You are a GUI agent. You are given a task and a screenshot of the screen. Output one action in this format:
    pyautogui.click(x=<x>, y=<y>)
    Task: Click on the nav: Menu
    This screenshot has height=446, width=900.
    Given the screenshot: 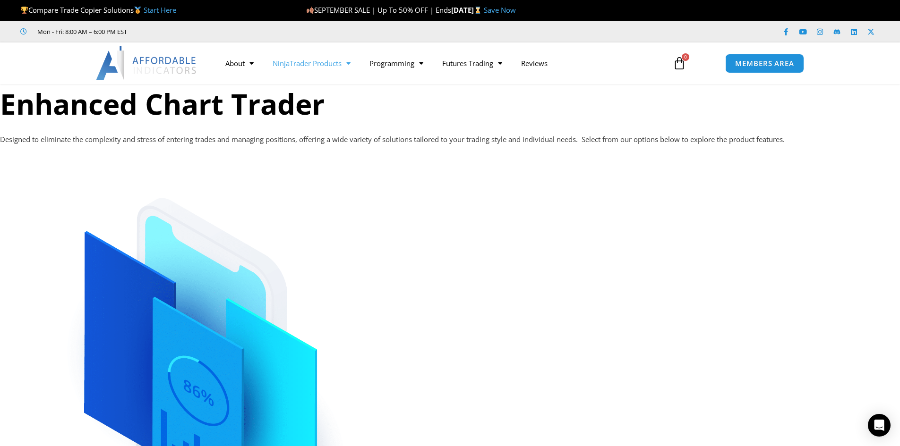 What is the action you would take?
    pyautogui.click(x=439, y=63)
    